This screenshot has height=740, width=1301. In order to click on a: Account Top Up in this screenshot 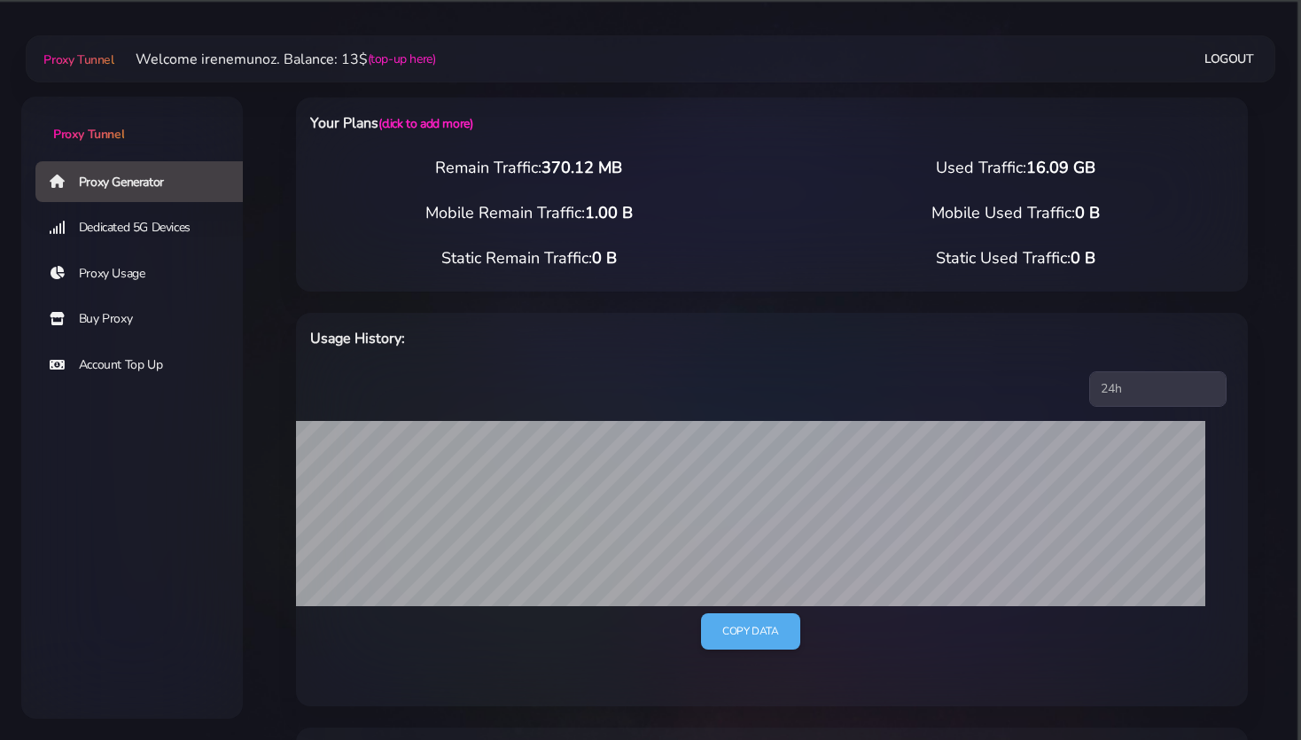, I will do `click(146, 365)`.